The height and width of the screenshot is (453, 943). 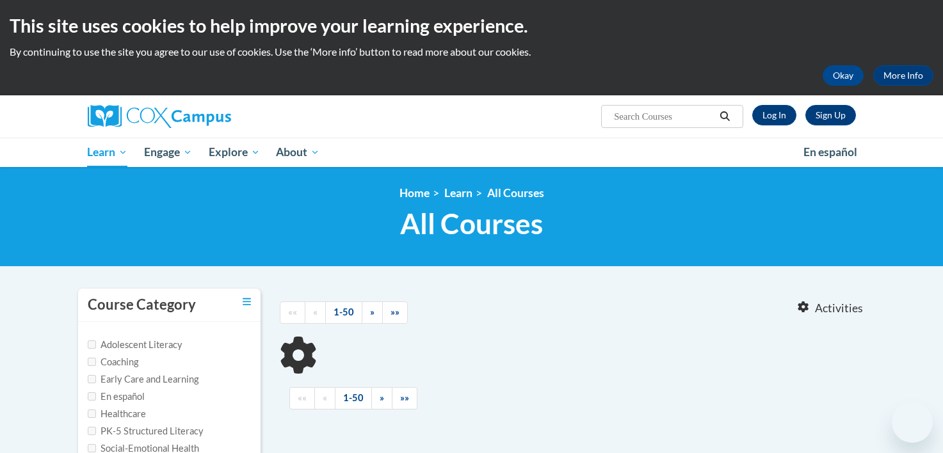 What do you see at coordinates (113, 362) in the screenshot?
I see `label: Coaching` at bounding box center [113, 362].